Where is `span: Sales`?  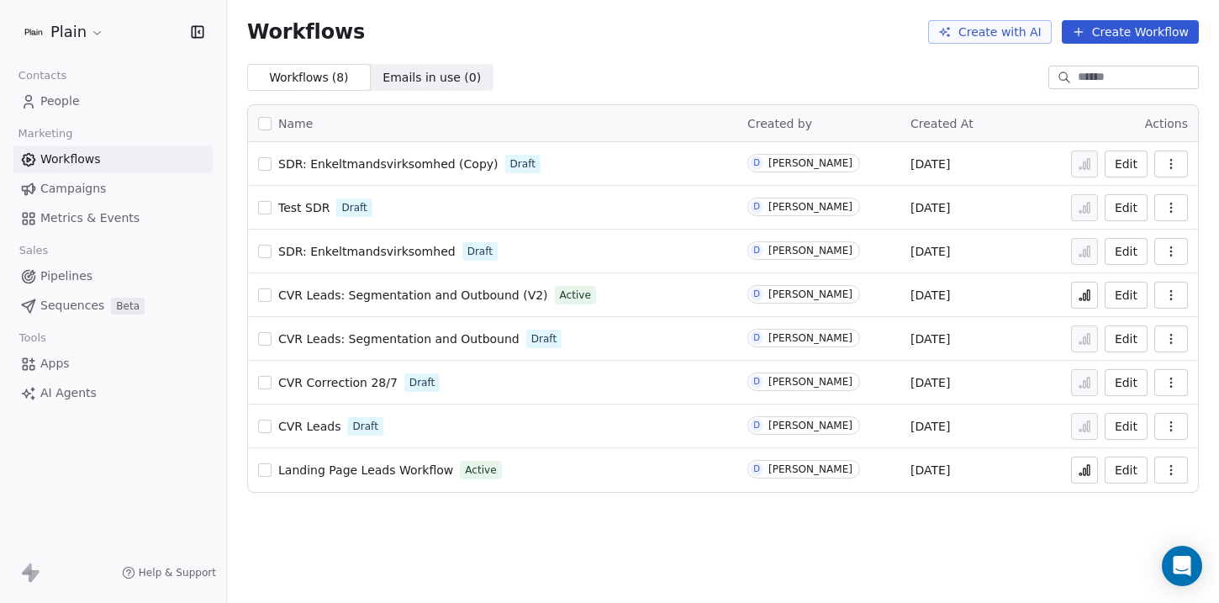
span: Sales is located at coordinates (34, 251).